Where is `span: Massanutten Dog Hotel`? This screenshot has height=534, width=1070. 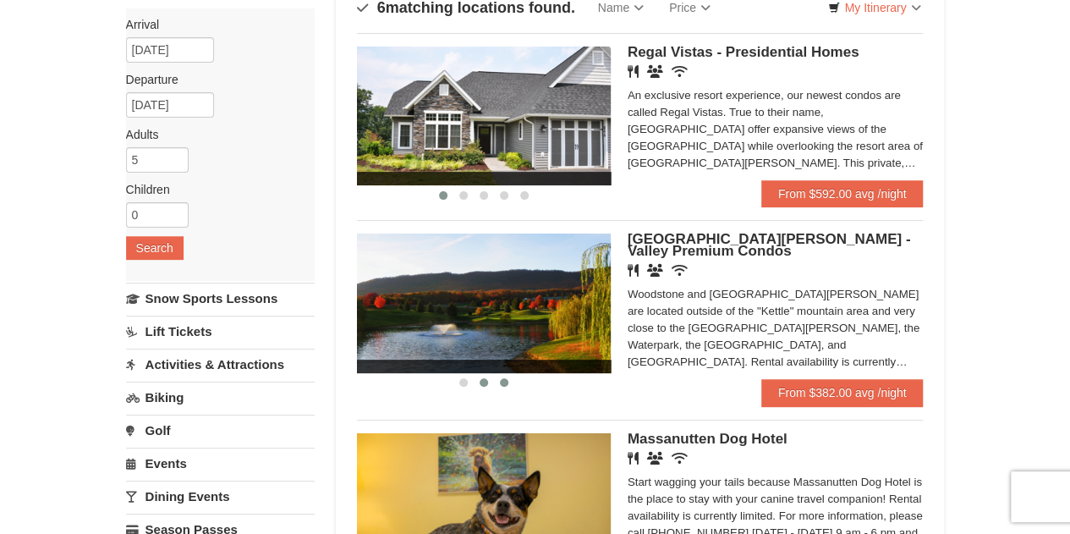
span: Massanutten Dog Hotel is located at coordinates (707, 438).